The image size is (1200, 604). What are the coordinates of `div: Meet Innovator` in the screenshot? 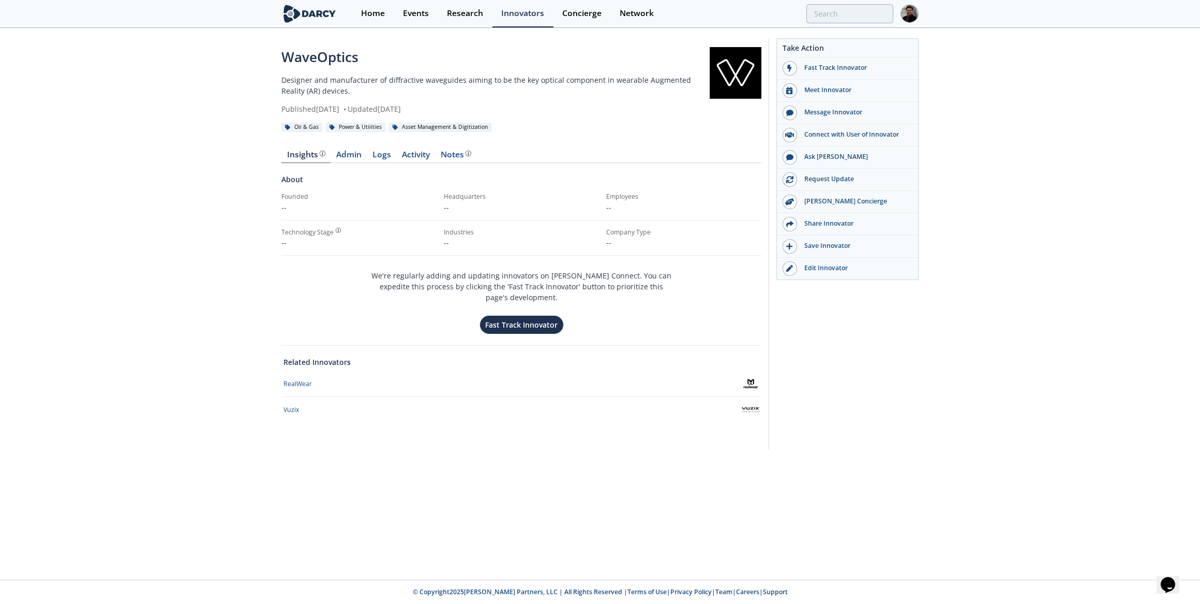 It's located at (855, 90).